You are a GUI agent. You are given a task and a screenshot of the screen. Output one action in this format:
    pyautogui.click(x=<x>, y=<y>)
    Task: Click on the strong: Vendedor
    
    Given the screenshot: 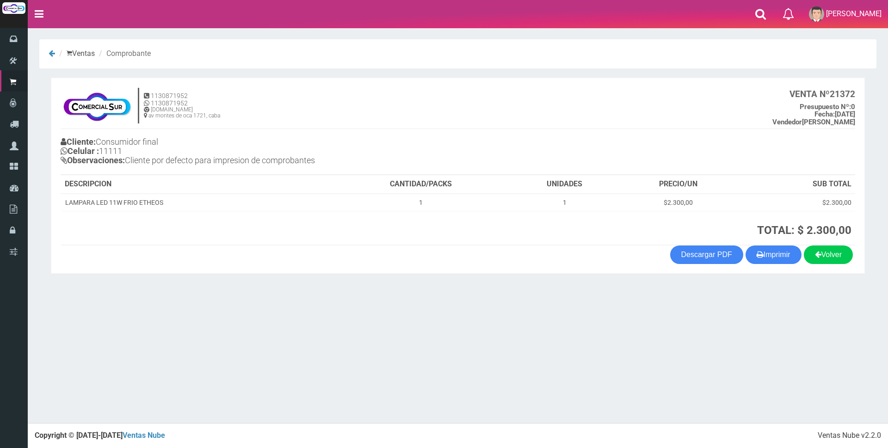 What is the action you would take?
    pyautogui.click(x=787, y=122)
    